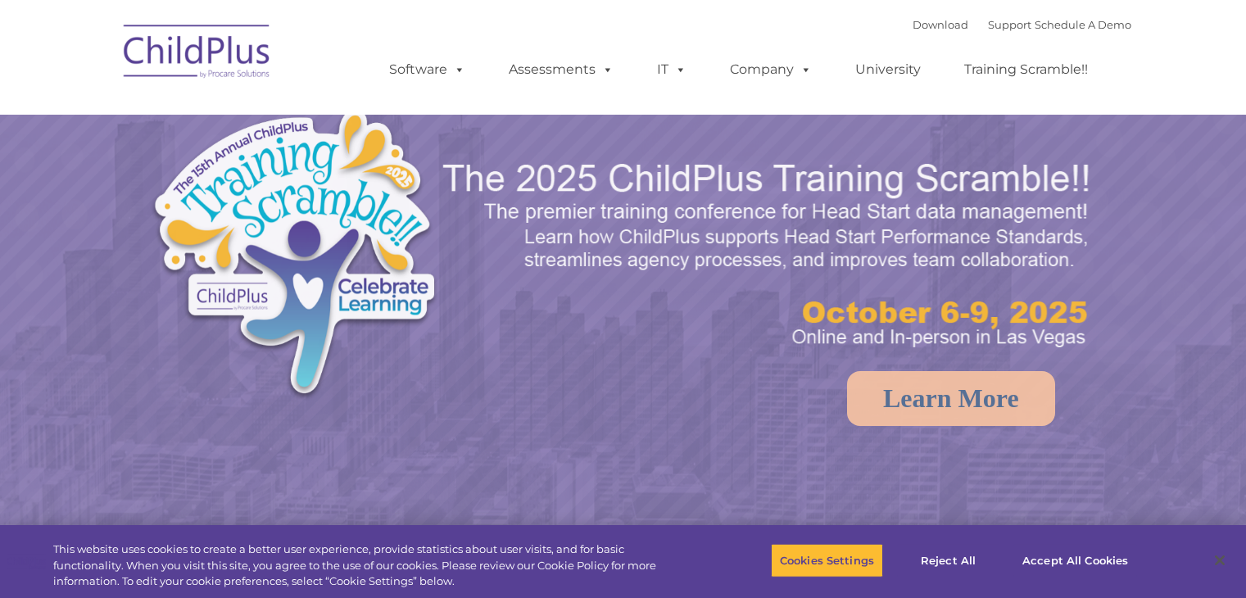 The width and height of the screenshot is (1246, 598). Describe the element at coordinates (948, 560) in the screenshot. I see `button: Reject All` at that location.